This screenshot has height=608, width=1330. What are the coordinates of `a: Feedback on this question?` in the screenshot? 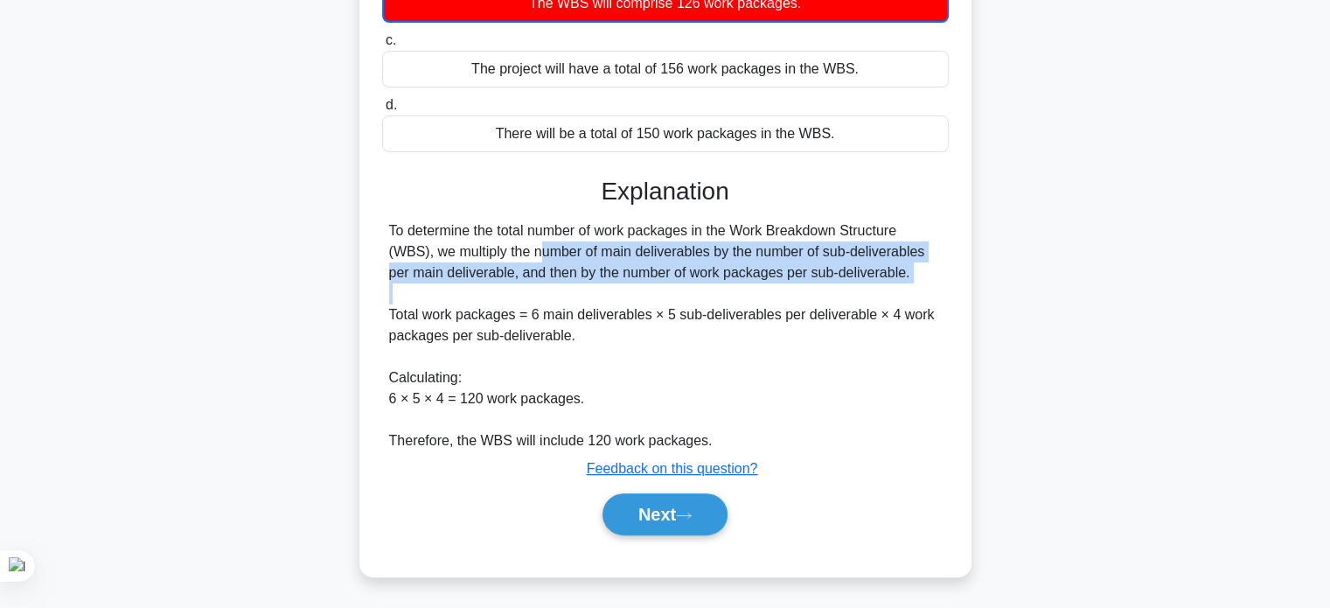 It's located at (672, 468).